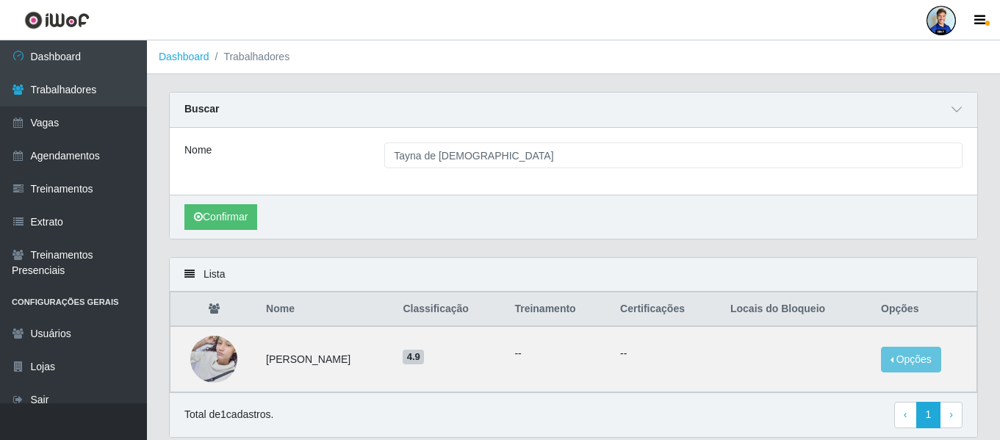 Image resolution: width=1000 pixels, height=440 pixels. I want to click on a: Next, so click(951, 415).